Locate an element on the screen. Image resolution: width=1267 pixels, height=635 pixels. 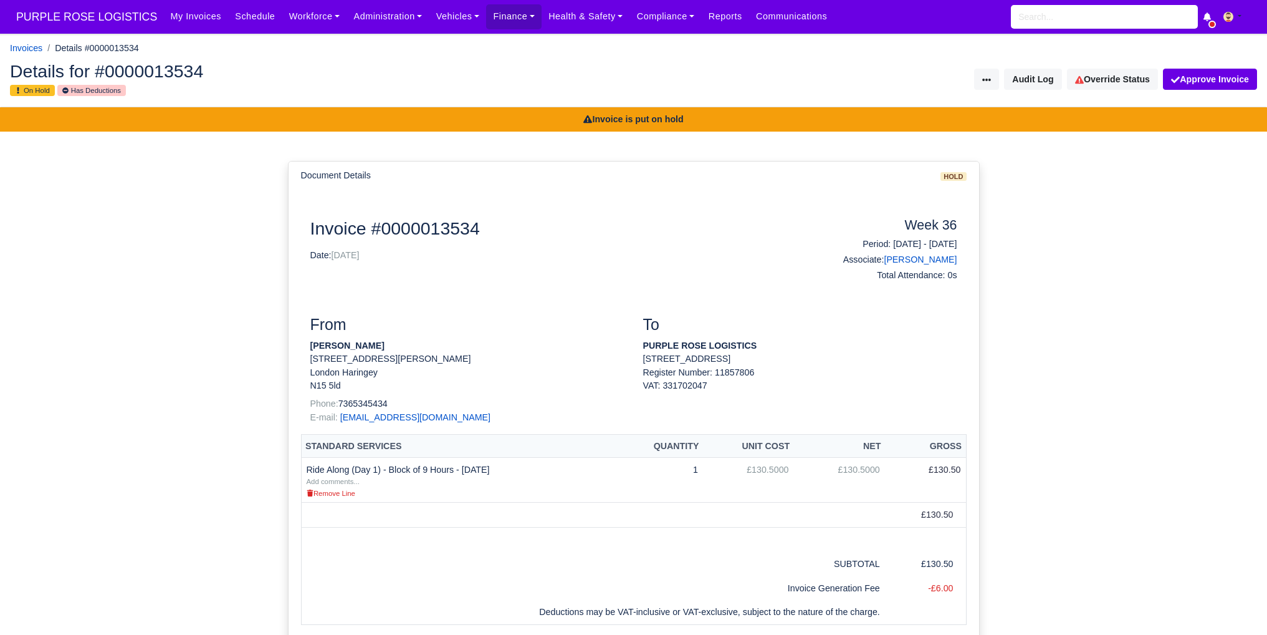
div: VAT: 331702047 is located at coordinates (800, 385).